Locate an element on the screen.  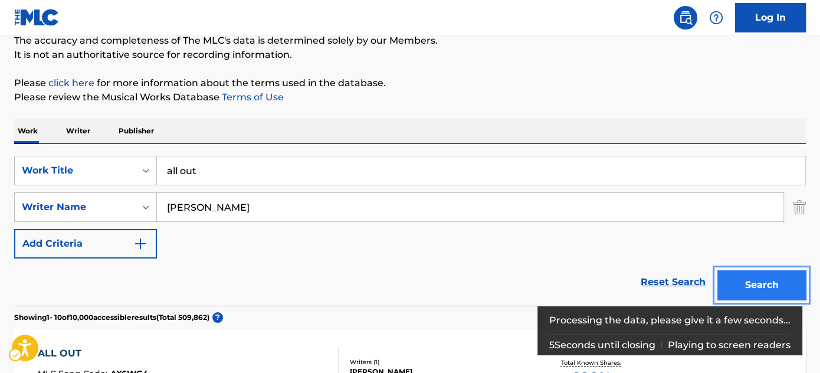
div: ALL OUT is located at coordinates (93, 353).